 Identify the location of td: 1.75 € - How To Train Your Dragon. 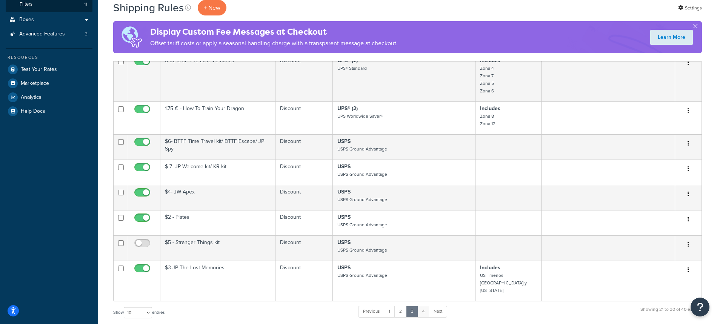
(218, 118).